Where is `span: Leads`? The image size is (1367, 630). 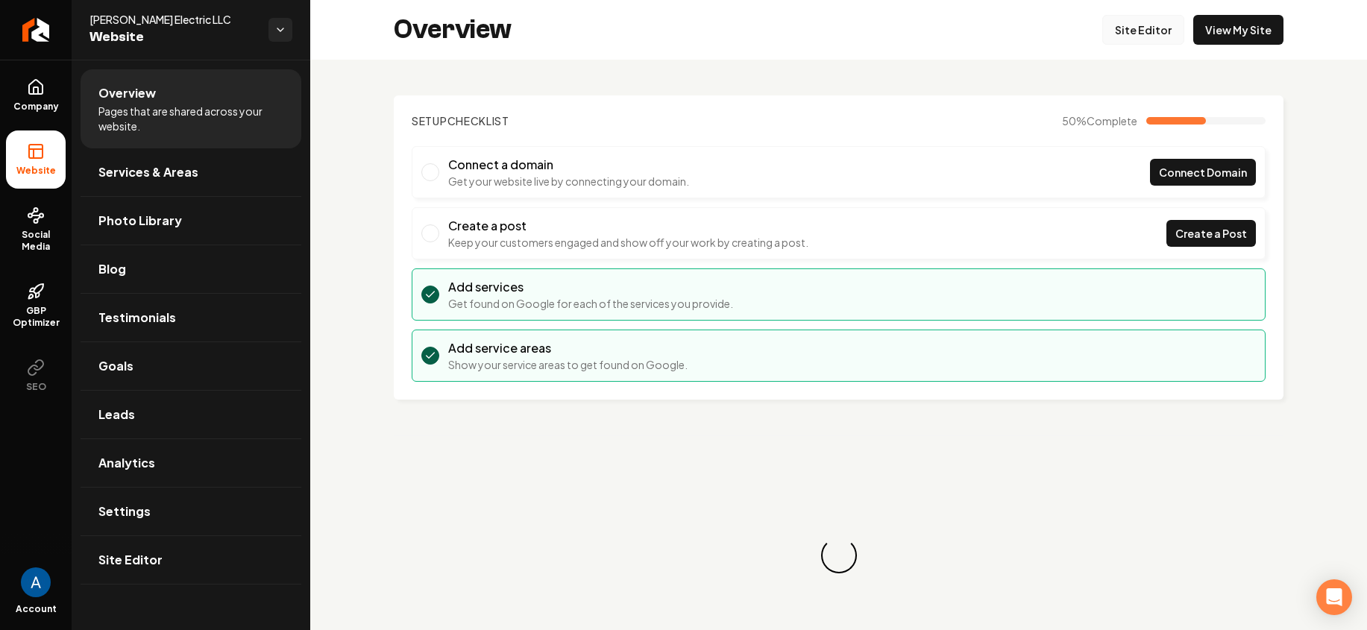
span: Leads is located at coordinates (116, 415).